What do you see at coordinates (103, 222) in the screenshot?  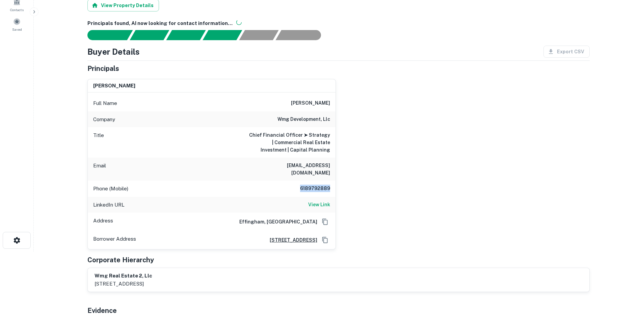 I see `p: Address` at bounding box center [103, 222].